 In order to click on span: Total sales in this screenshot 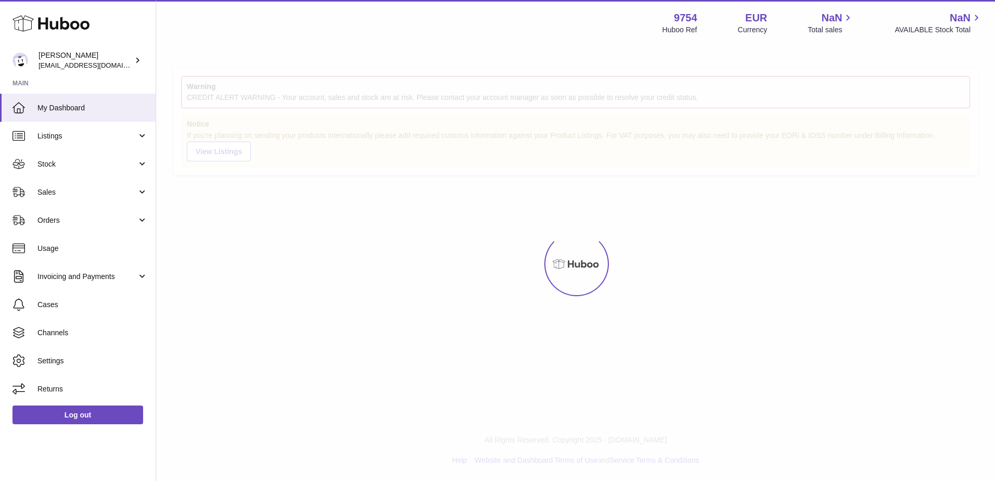, I will do `click(830, 30)`.